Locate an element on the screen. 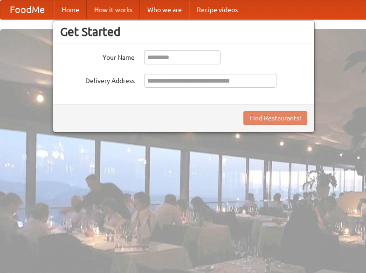 This screenshot has height=273, width=366. a: Recipe videos is located at coordinates (217, 10).